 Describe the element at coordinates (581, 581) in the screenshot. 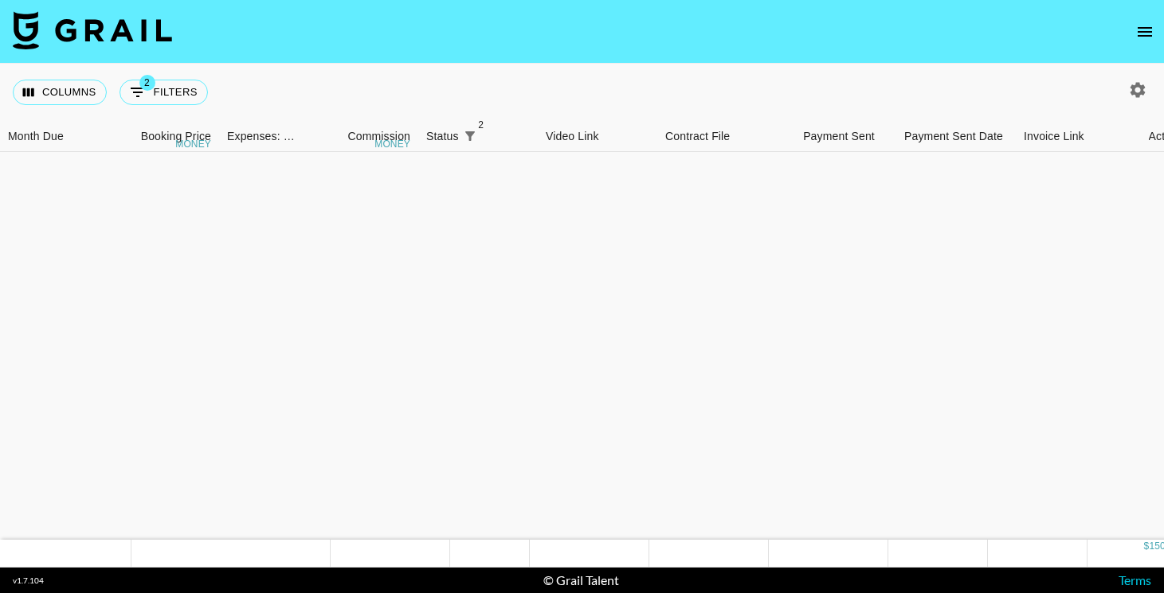

I see `div: © Grail Talent` at that location.